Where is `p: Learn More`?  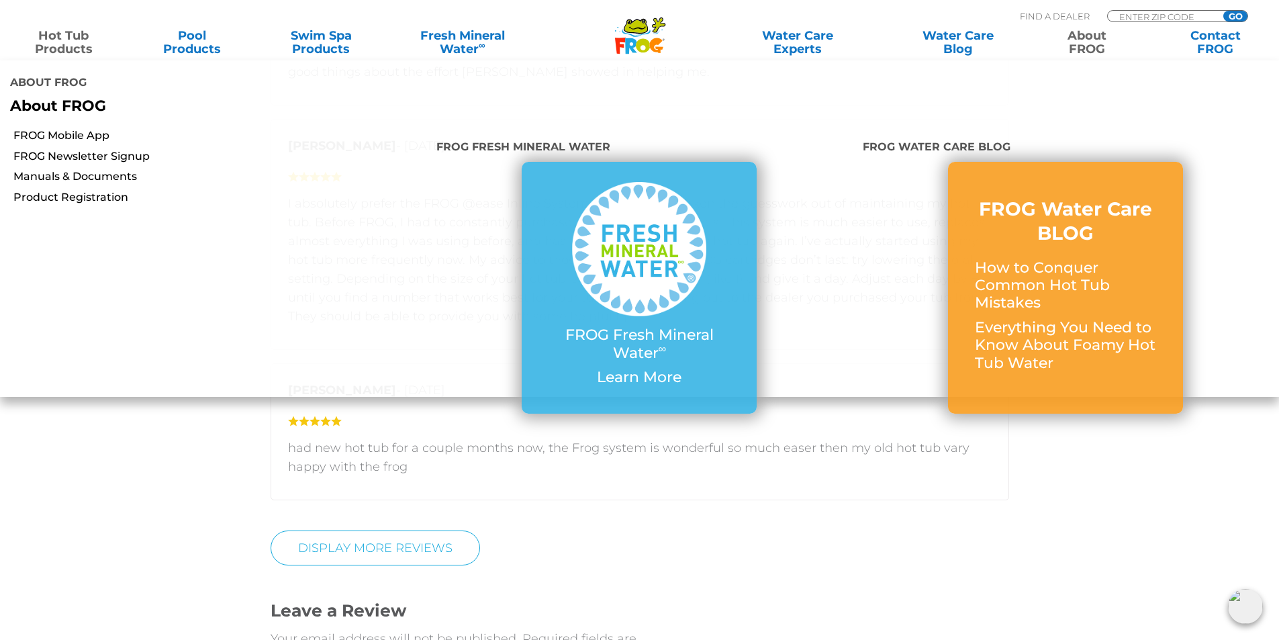 p: Learn More is located at coordinates (639, 377).